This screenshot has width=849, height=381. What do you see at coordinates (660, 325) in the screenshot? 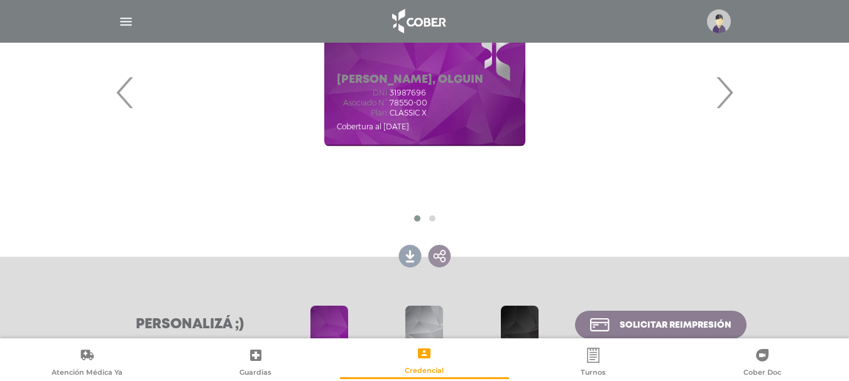
I see `a: Solicitar reimpresión` at bounding box center [660, 325].